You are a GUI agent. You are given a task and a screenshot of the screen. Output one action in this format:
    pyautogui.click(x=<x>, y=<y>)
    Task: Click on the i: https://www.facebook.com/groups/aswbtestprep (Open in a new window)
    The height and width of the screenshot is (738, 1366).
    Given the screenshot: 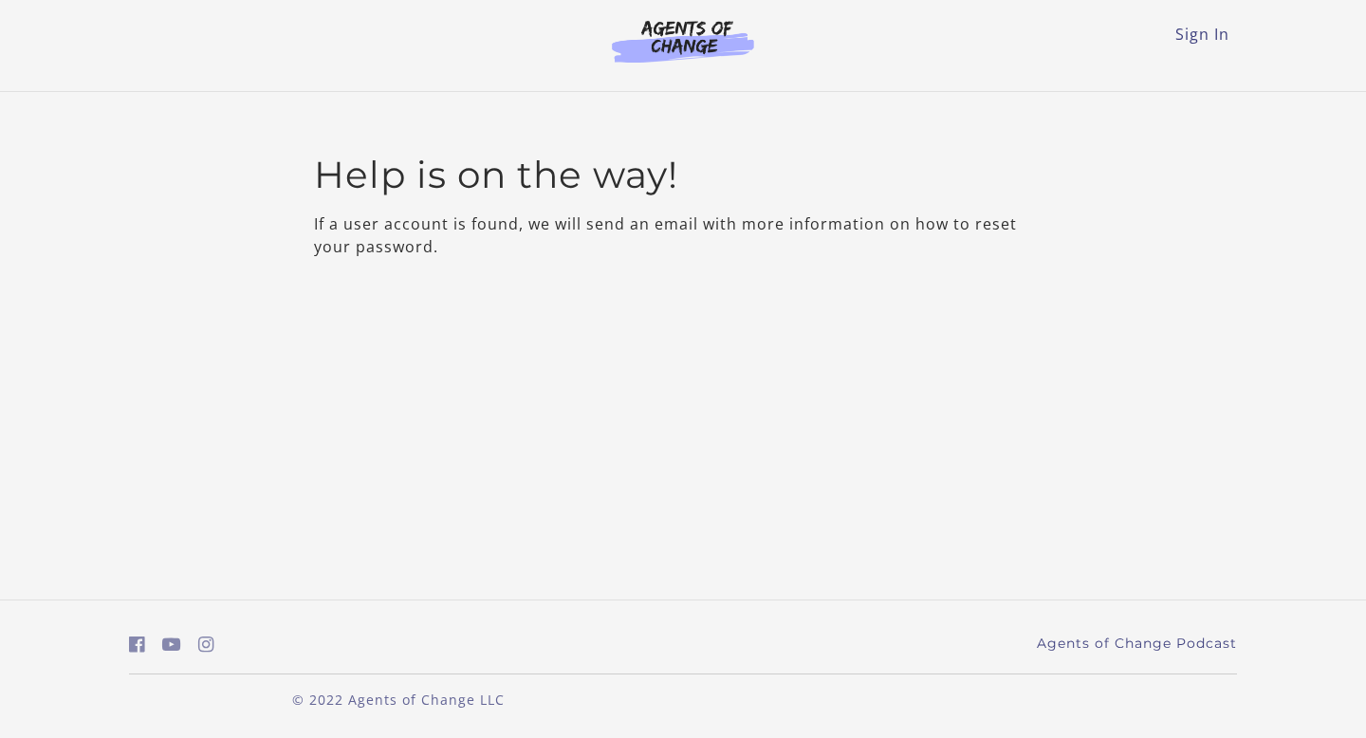 What is the action you would take?
    pyautogui.click(x=137, y=644)
    